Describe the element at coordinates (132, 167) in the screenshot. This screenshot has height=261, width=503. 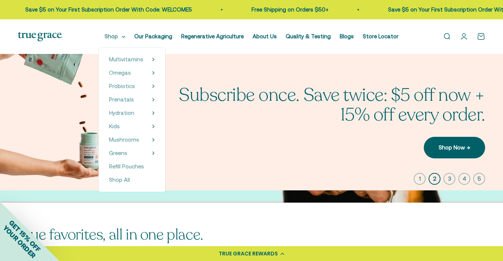
I see `a: Refill Pouches` at that location.